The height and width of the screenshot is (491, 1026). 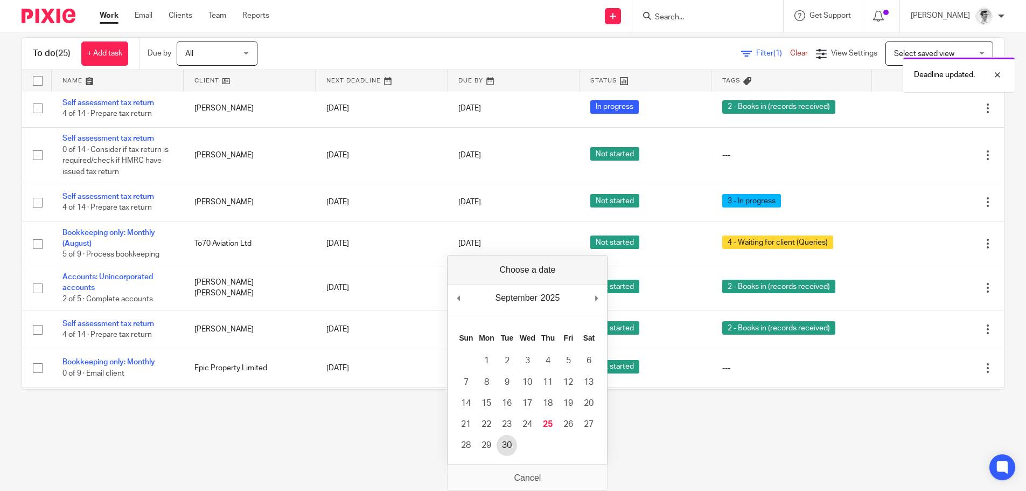 I want to click on button: 12, so click(x=568, y=382).